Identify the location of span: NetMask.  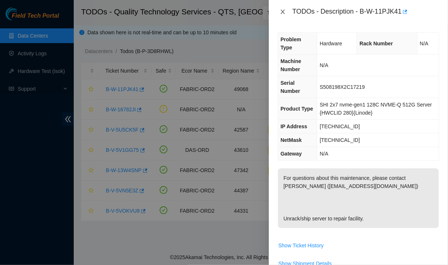
(291, 140).